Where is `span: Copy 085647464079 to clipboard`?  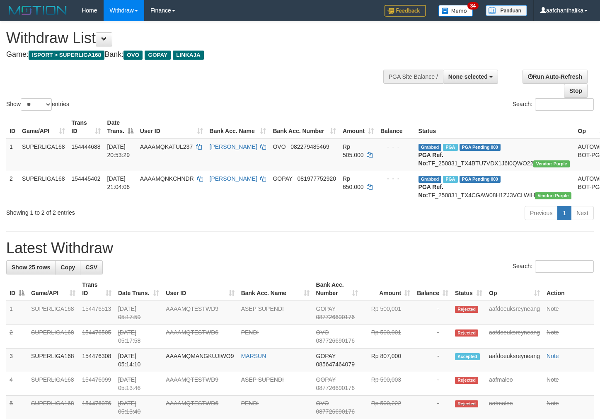 span: Copy 085647464079 to clipboard is located at coordinates (335, 364).